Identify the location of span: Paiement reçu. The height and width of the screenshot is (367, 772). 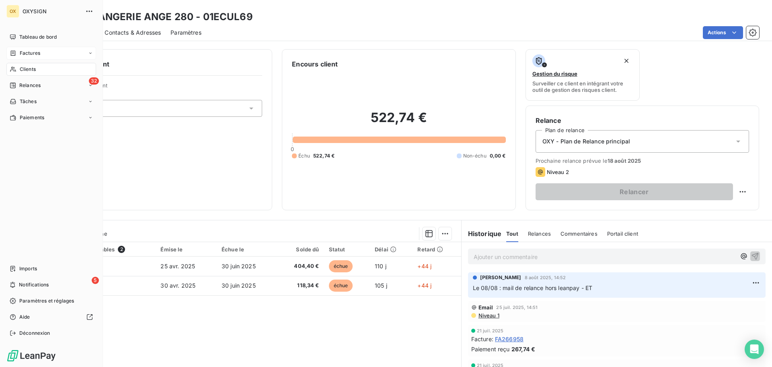
(491, 348).